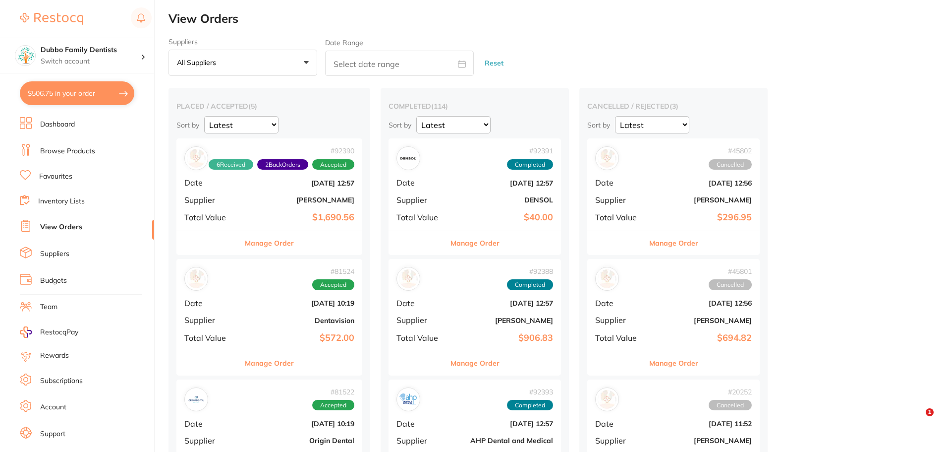 The height and width of the screenshot is (452, 949). Describe the element at coordinates (196, 279) in the screenshot. I see `img: Dentavision` at that location.